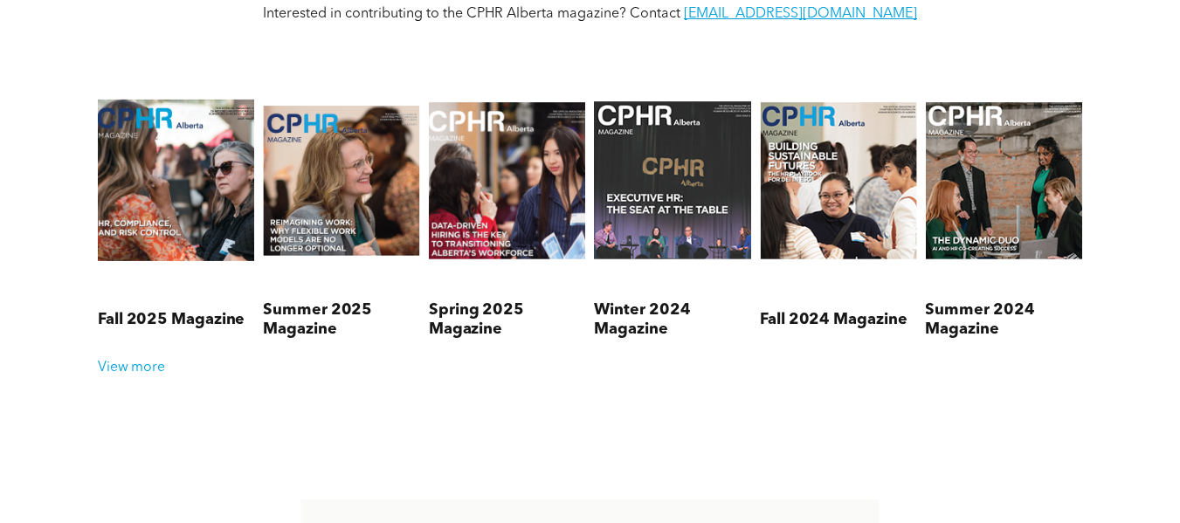 This screenshot has width=1180, height=523. Describe the element at coordinates (341, 320) in the screenshot. I see `h3: Summer 2025 Magazine` at that location.